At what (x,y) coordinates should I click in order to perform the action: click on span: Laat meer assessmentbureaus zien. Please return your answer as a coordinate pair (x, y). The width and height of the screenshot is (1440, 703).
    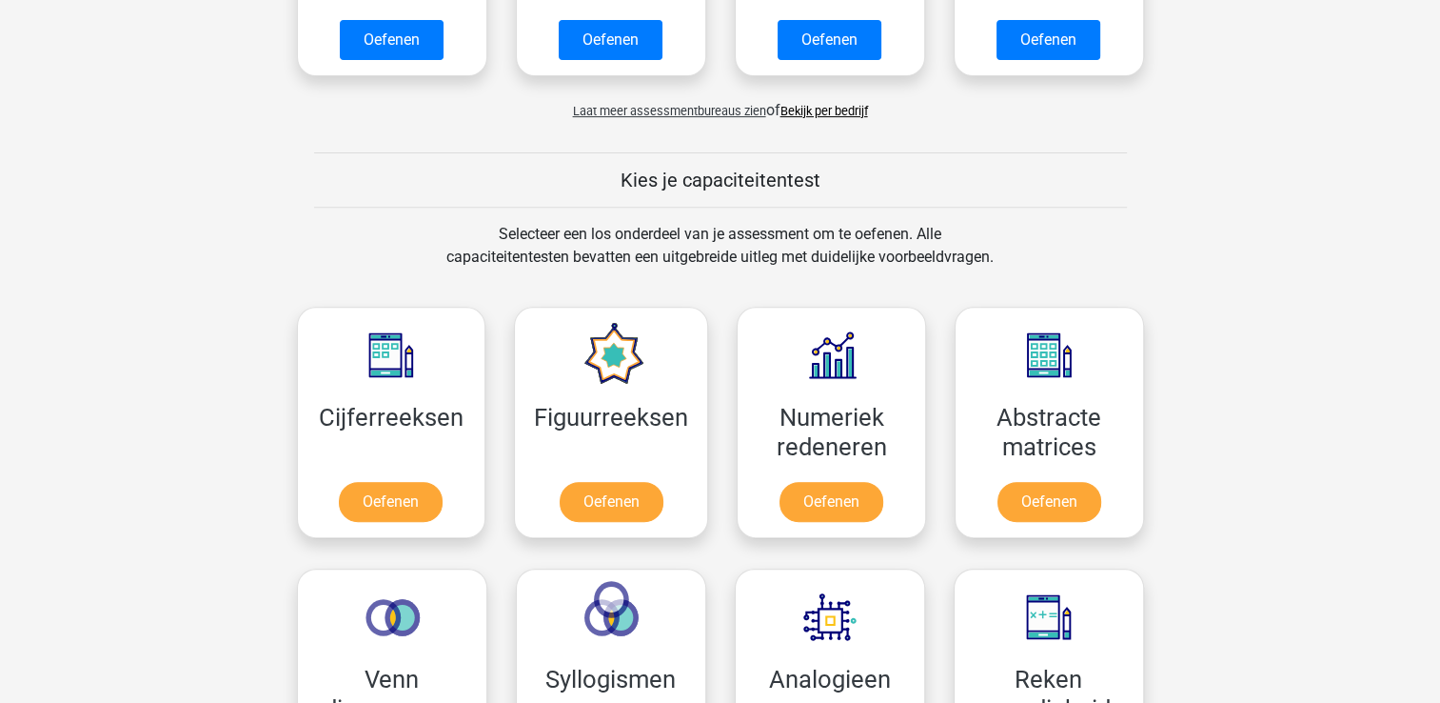
    Looking at the image, I should click on (669, 110).